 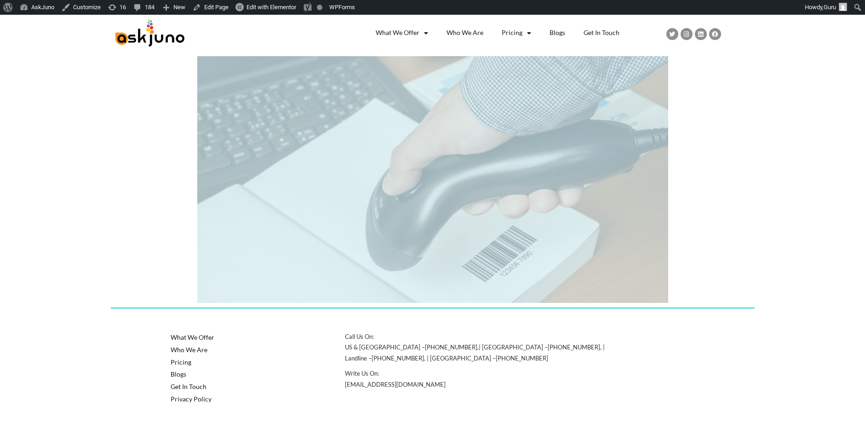 I want to click on span: Guru, so click(x=830, y=7).